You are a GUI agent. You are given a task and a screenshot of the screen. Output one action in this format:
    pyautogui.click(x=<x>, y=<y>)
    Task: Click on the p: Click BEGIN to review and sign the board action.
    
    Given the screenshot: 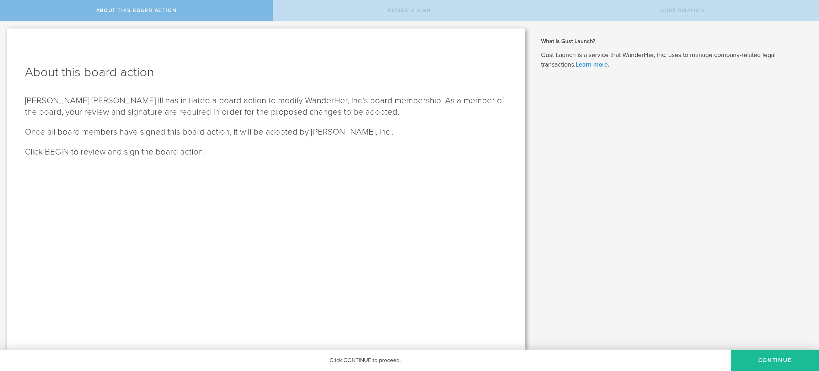 What is the action you would take?
    pyautogui.click(x=266, y=152)
    